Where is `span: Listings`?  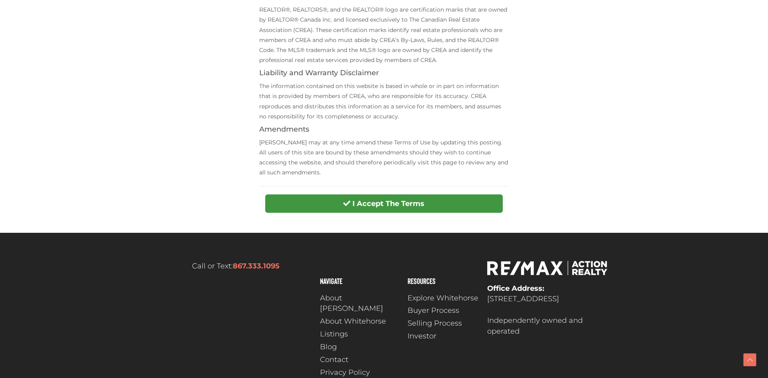 span: Listings is located at coordinates (334, 334).